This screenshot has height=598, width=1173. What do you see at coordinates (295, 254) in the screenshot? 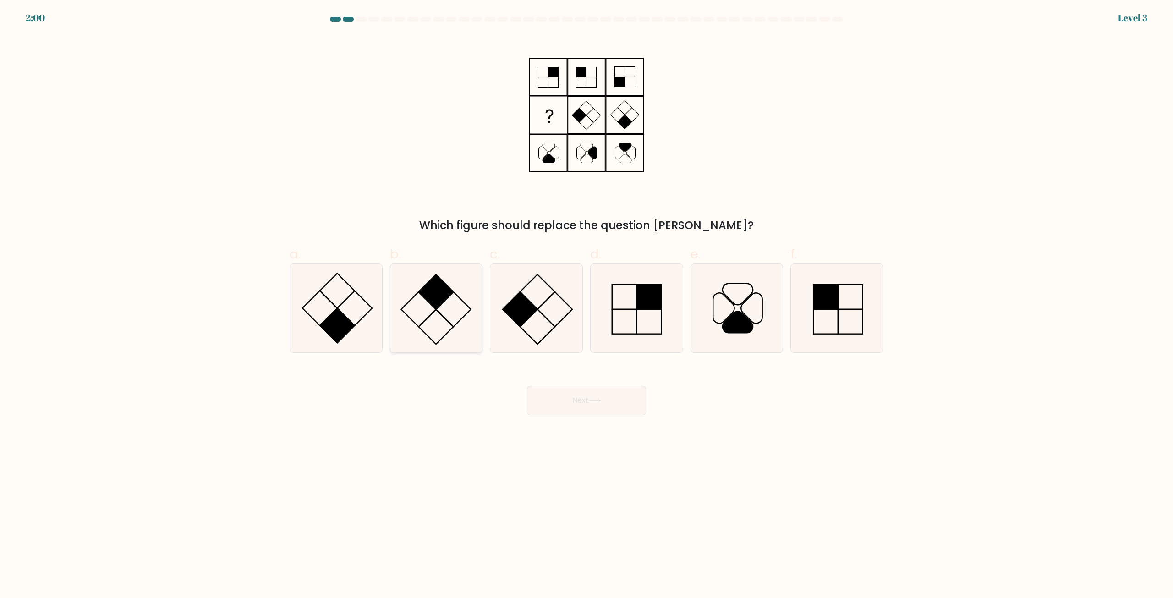
I see `span: a.` at bounding box center [295, 254].